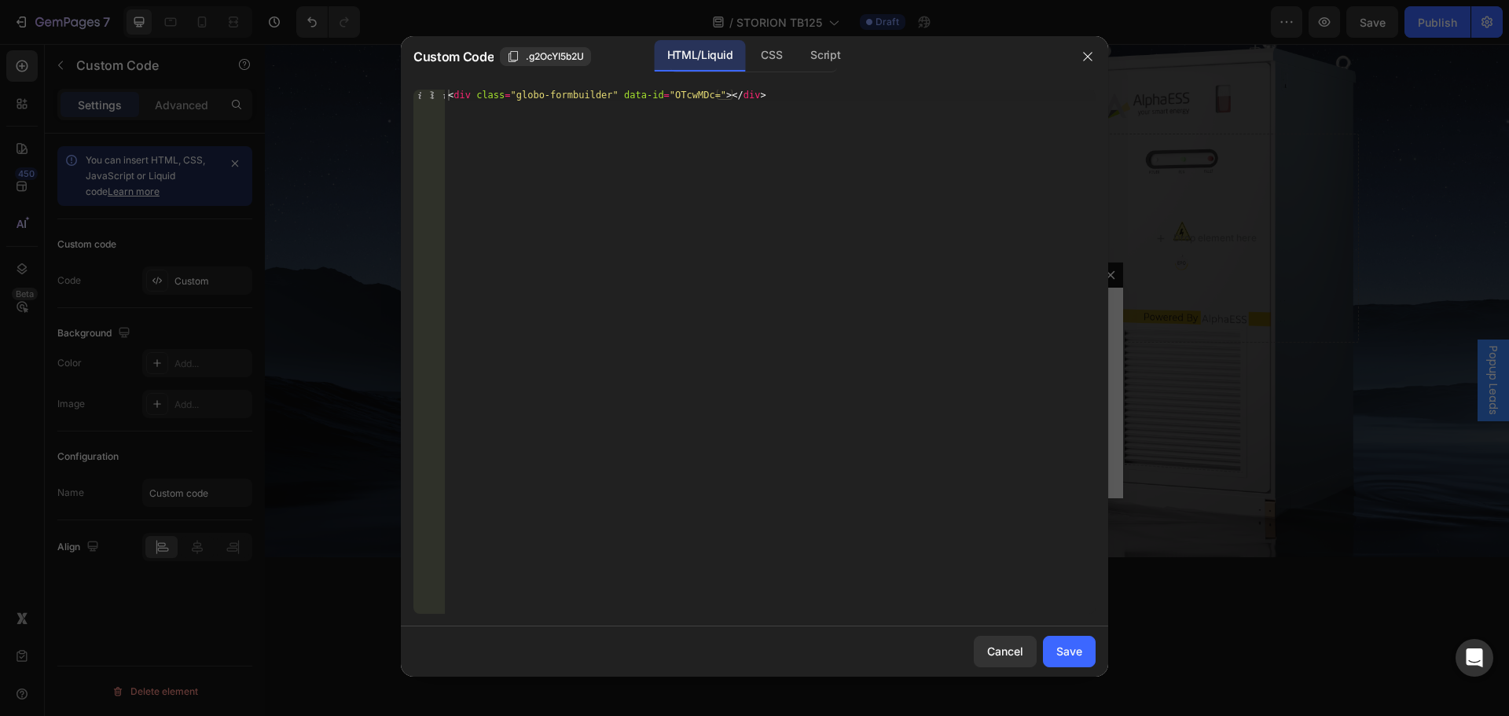  What do you see at coordinates (453, 57) in the screenshot?
I see `span: Custom Code` at bounding box center [453, 57].